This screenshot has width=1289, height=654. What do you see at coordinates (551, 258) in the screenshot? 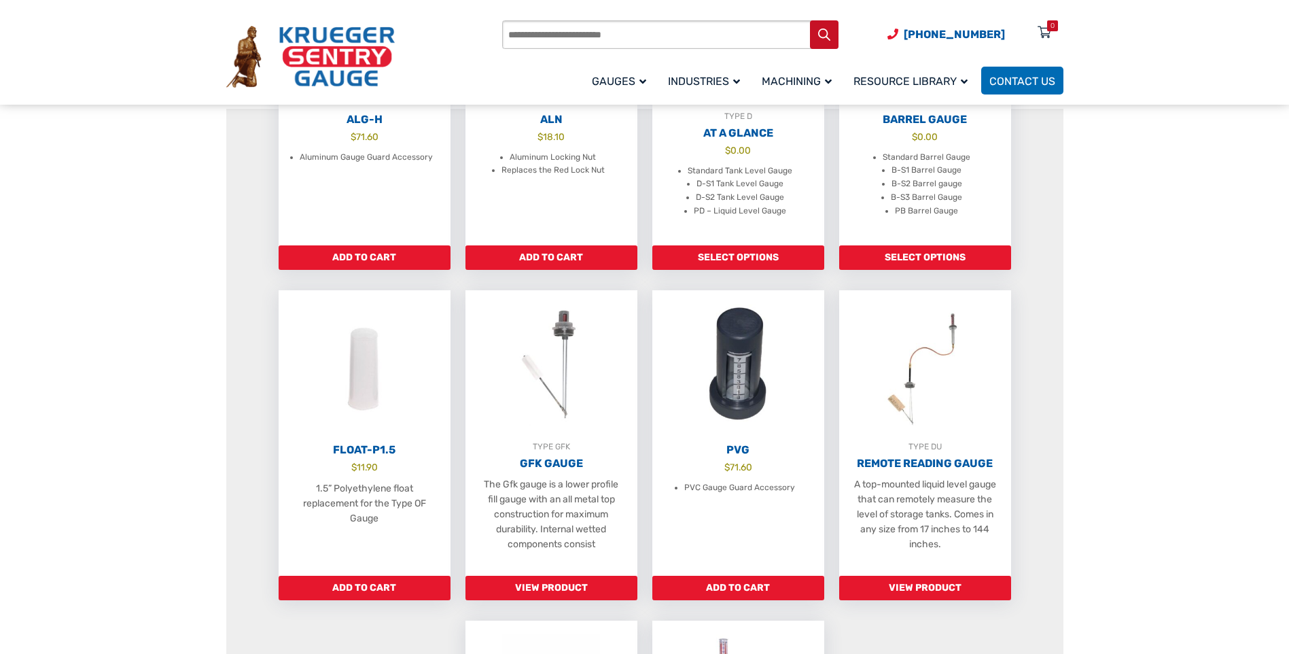
I see `a: Add to cart: “ALN”` at bounding box center [551, 258].